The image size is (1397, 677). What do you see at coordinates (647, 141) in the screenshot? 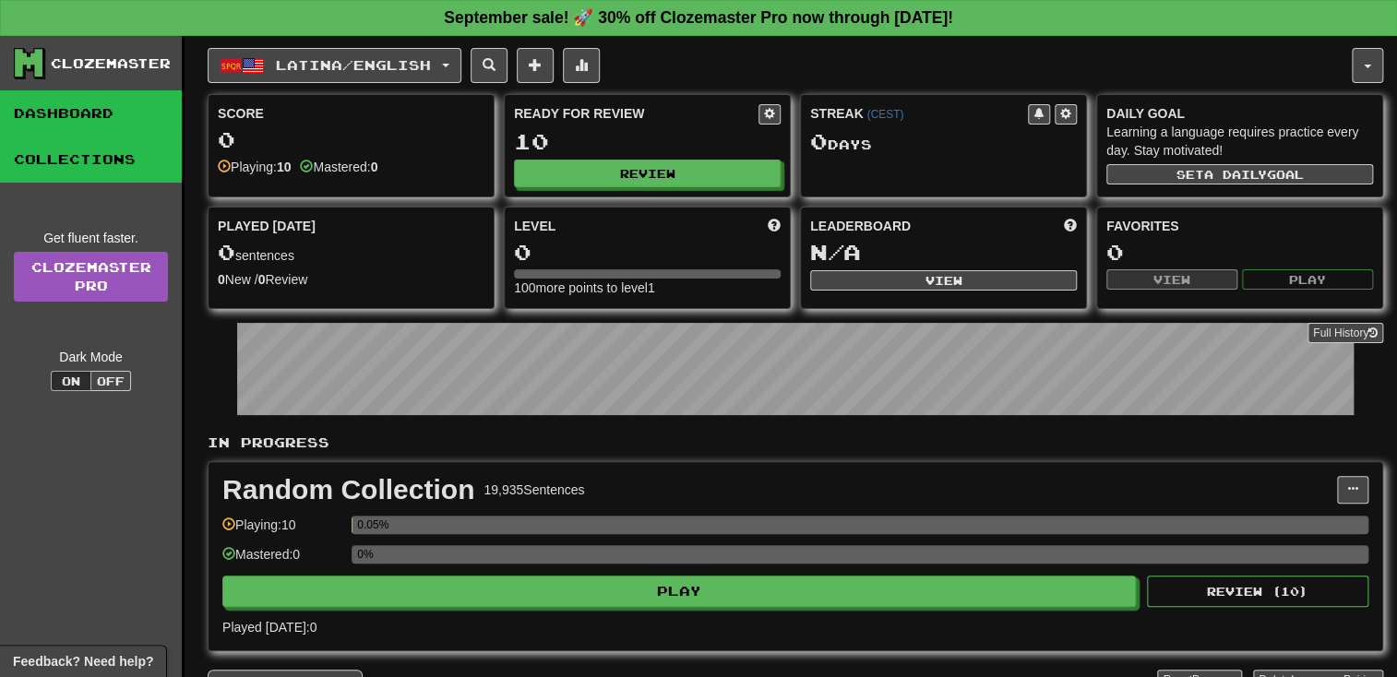
I see `div: 10` at bounding box center [647, 141].